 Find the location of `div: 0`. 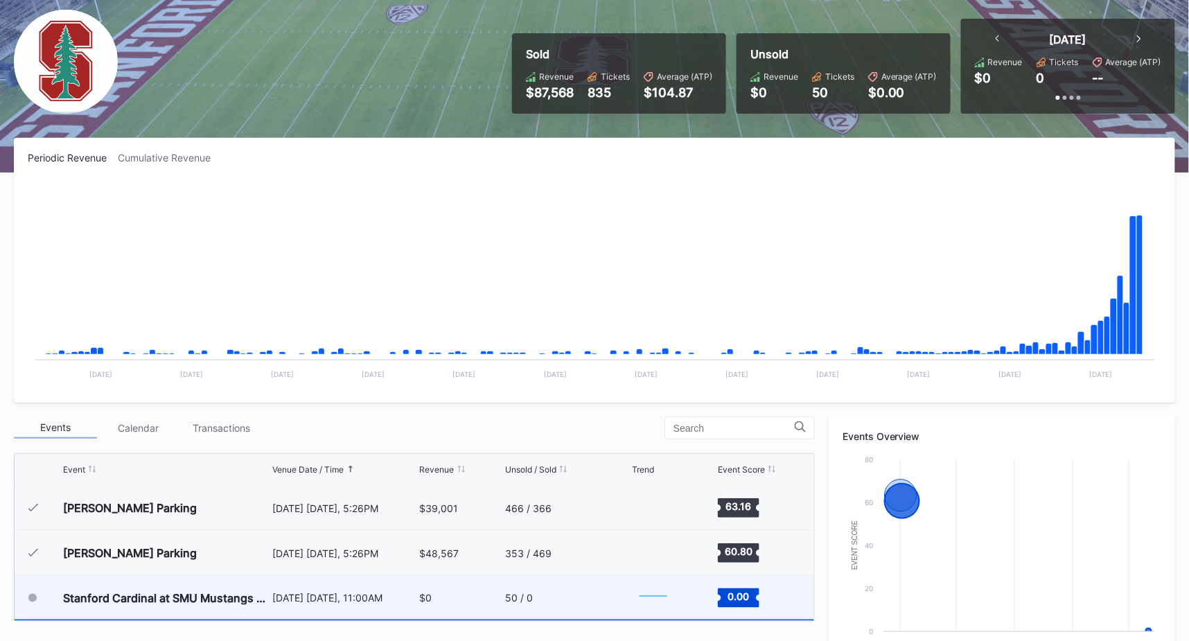

div: 0 is located at coordinates (1041, 78).